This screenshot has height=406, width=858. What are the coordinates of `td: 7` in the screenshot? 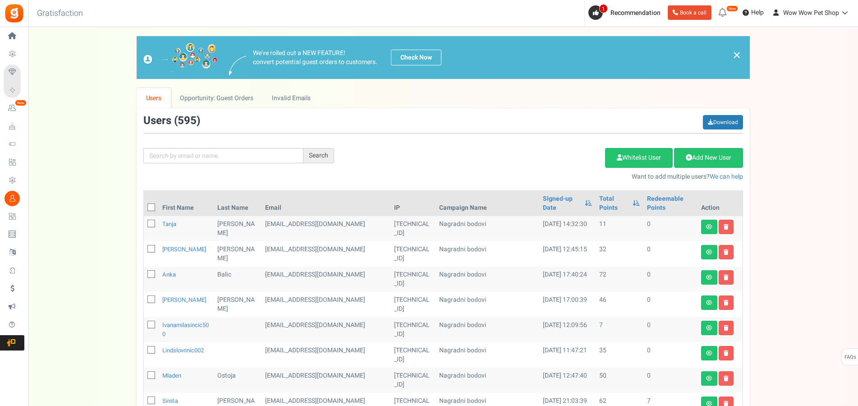 It's located at (620, 330).